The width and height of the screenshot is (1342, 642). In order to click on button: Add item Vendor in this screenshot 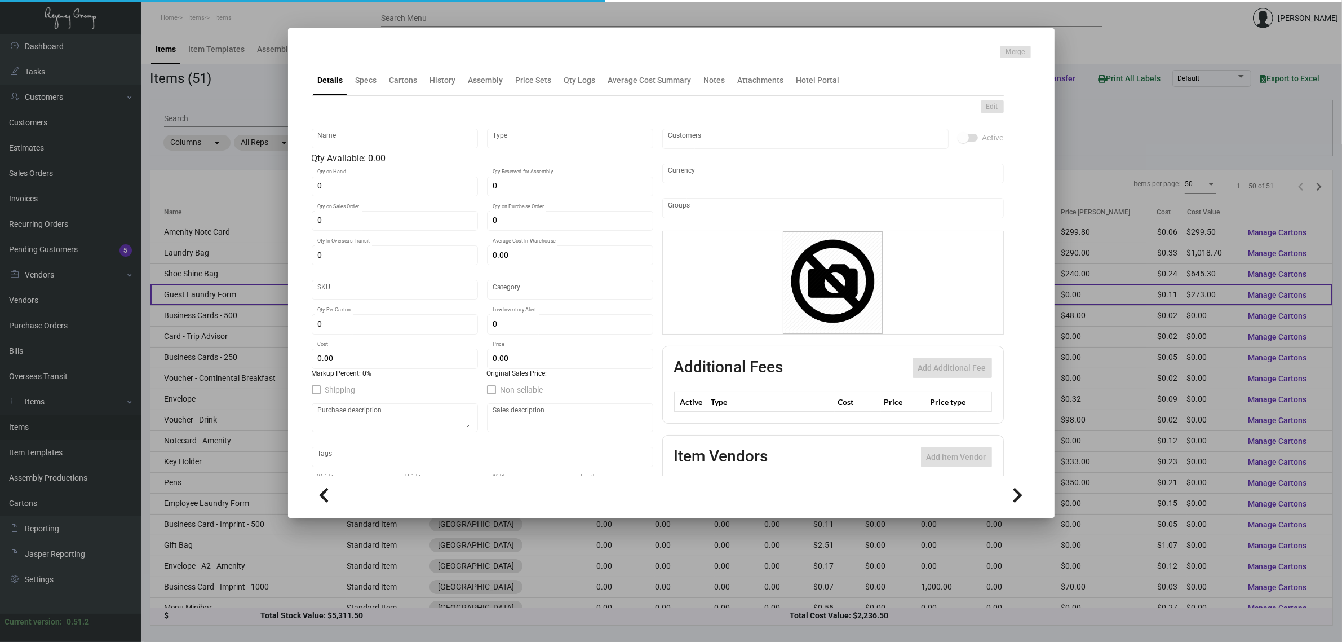, I will do `click(957, 457)`.